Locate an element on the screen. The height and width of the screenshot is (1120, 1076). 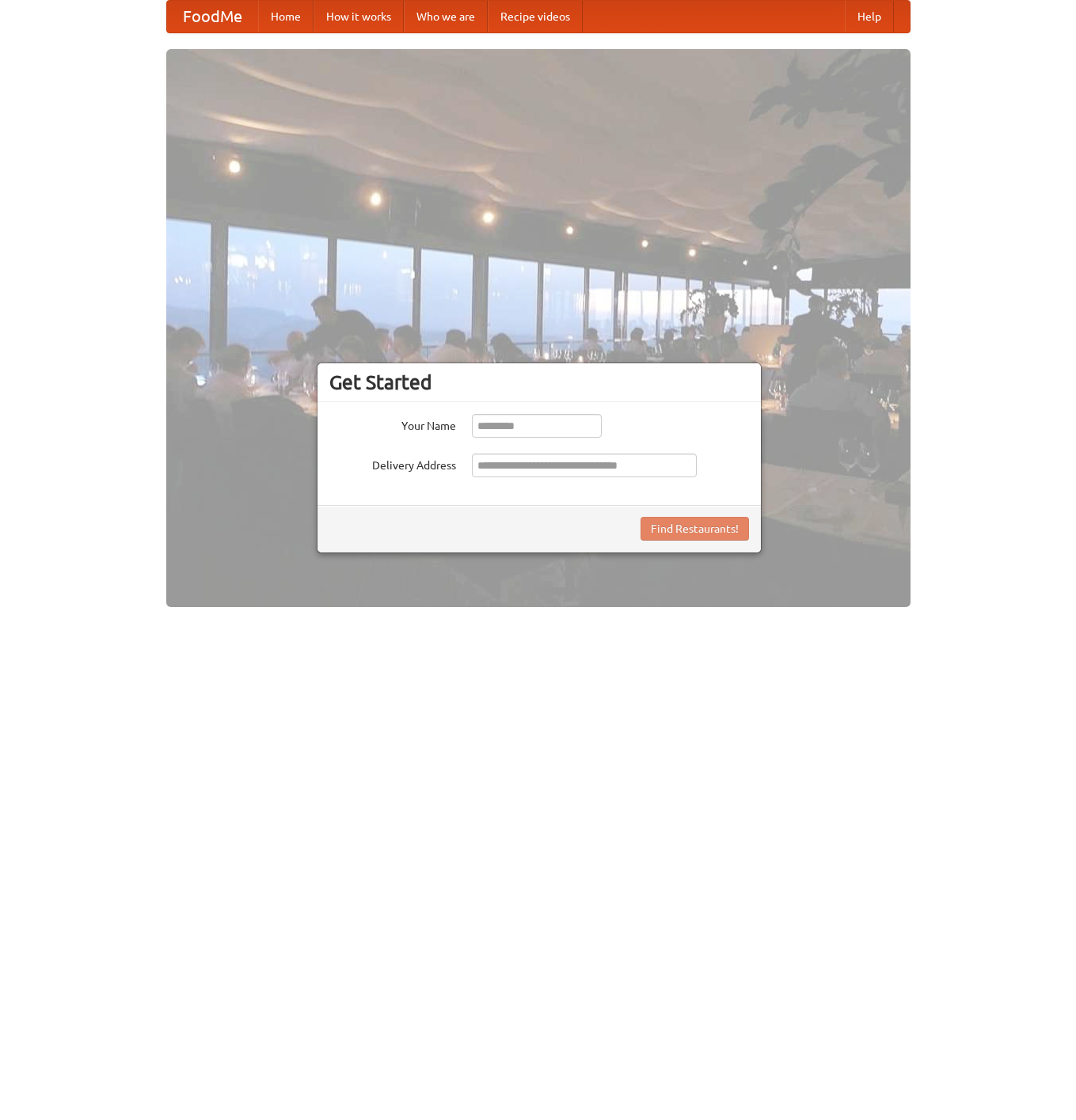
a: Who we are is located at coordinates (446, 17).